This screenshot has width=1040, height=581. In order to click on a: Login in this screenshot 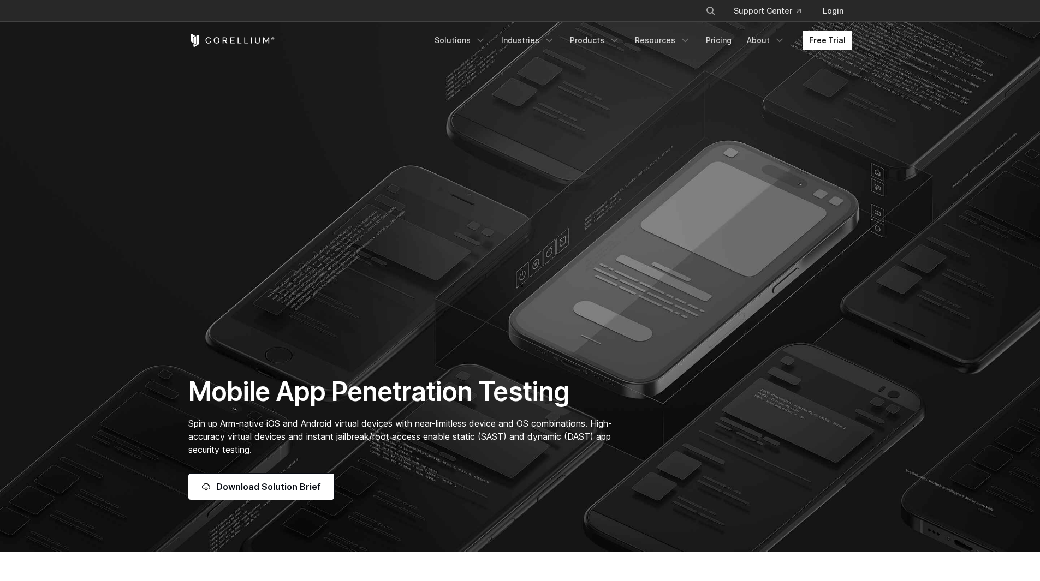, I will do `click(833, 11)`.